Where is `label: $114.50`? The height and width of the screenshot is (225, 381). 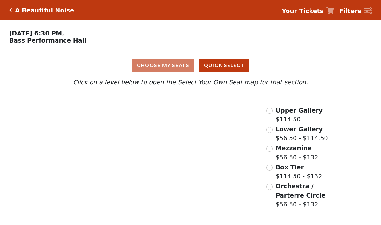
label: $114.50 is located at coordinates (300, 115).